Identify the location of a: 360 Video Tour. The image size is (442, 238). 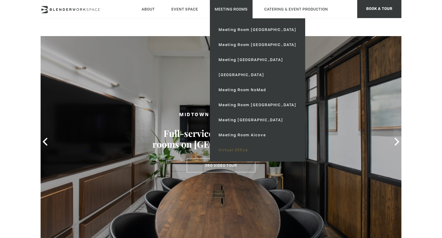
(221, 165).